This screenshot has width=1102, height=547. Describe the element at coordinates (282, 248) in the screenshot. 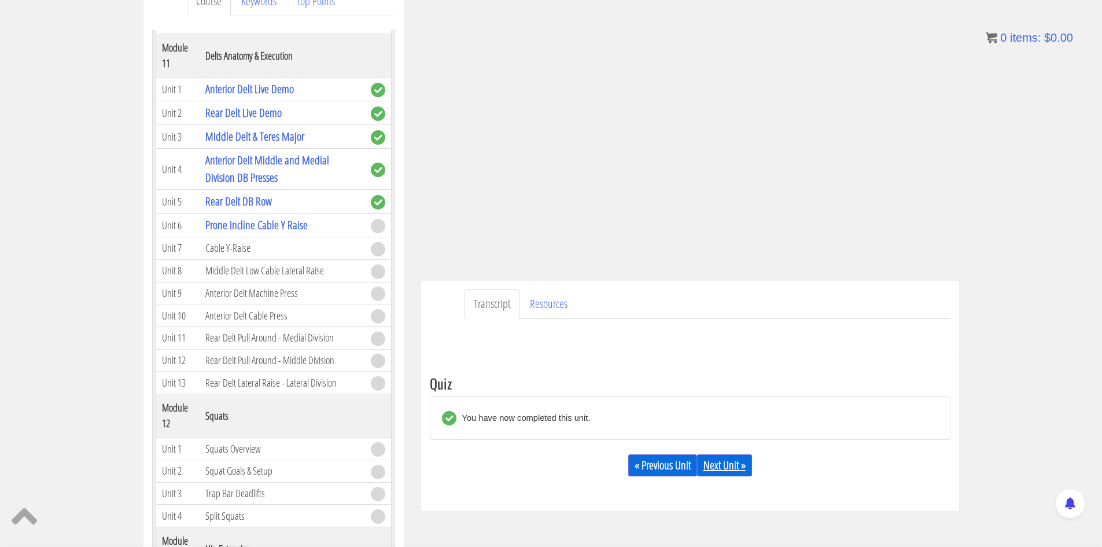

I see `td: Cable Y-Raise` at that location.